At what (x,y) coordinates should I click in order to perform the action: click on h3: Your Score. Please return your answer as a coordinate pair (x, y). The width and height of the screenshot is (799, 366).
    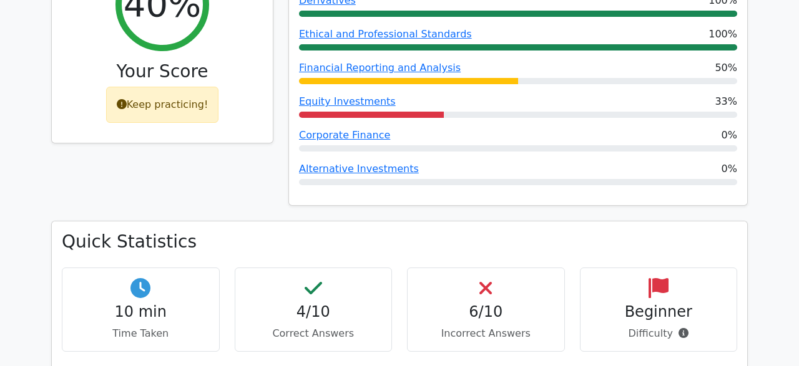
    Looking at the image, I should click on (162, 72).